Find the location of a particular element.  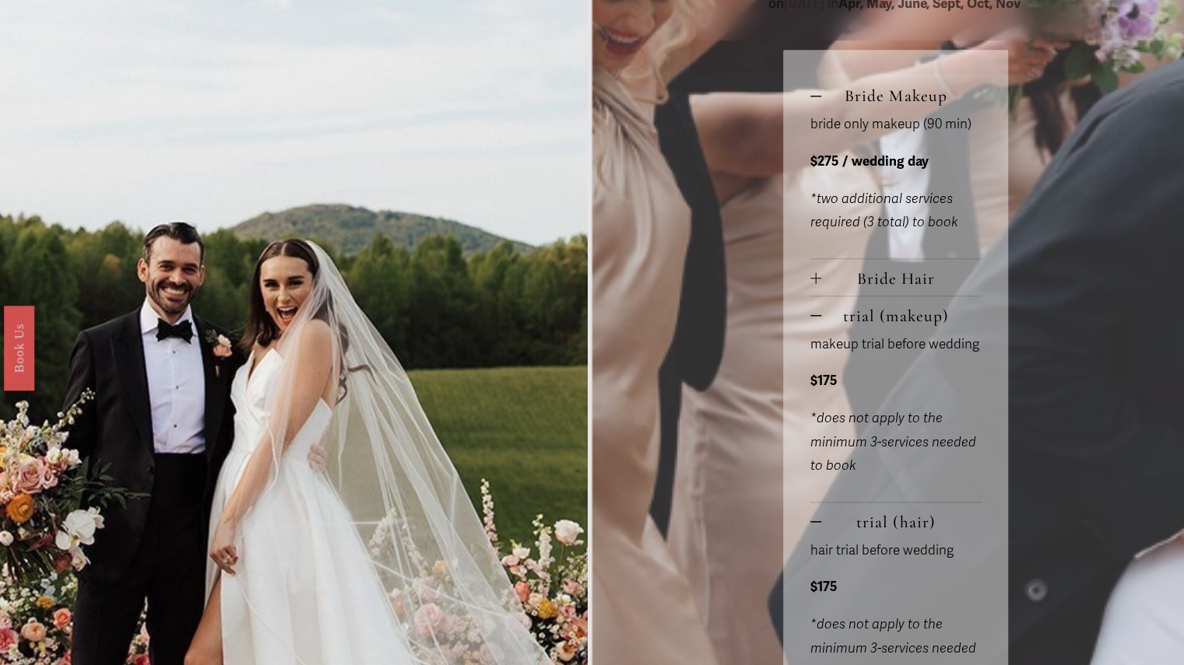

a: Book Us is located at coordinates (19, 347).